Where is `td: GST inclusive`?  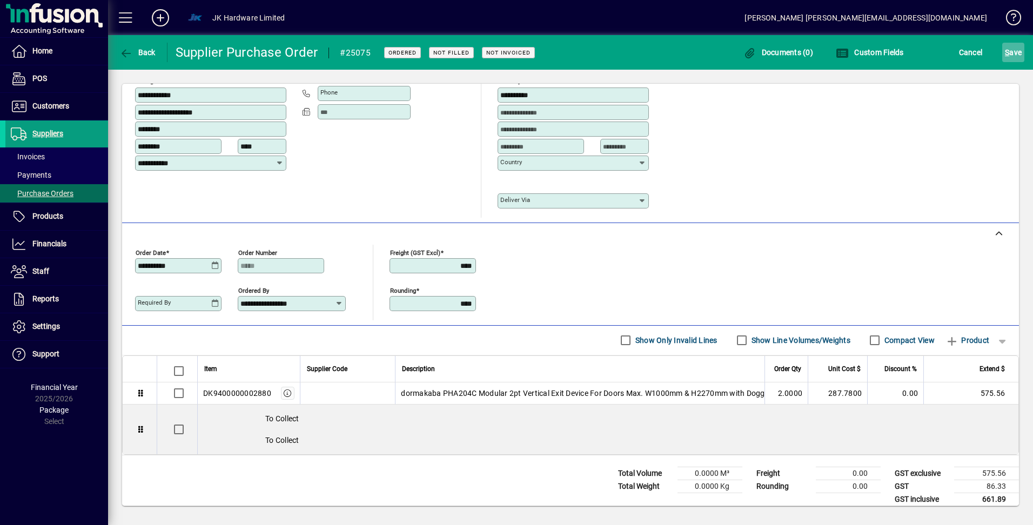
td: GST inclusive is located at coordinates (922, 499).